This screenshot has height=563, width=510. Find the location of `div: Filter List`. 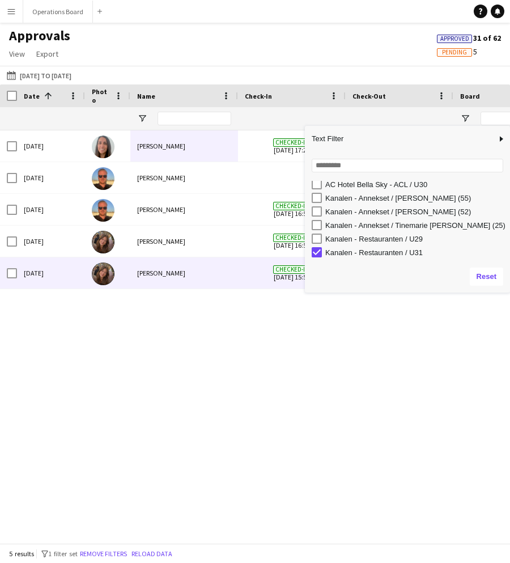

div: Filter List is located at coordinates (407, 205).